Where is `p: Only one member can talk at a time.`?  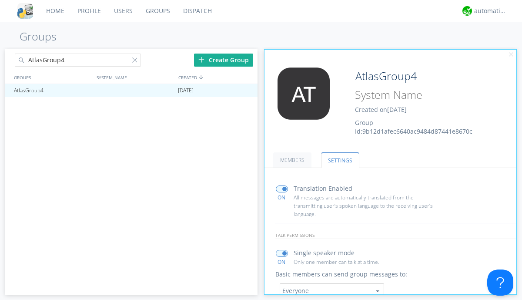 p: Only one member can talk at a time. is located at coordinates (364, 262).